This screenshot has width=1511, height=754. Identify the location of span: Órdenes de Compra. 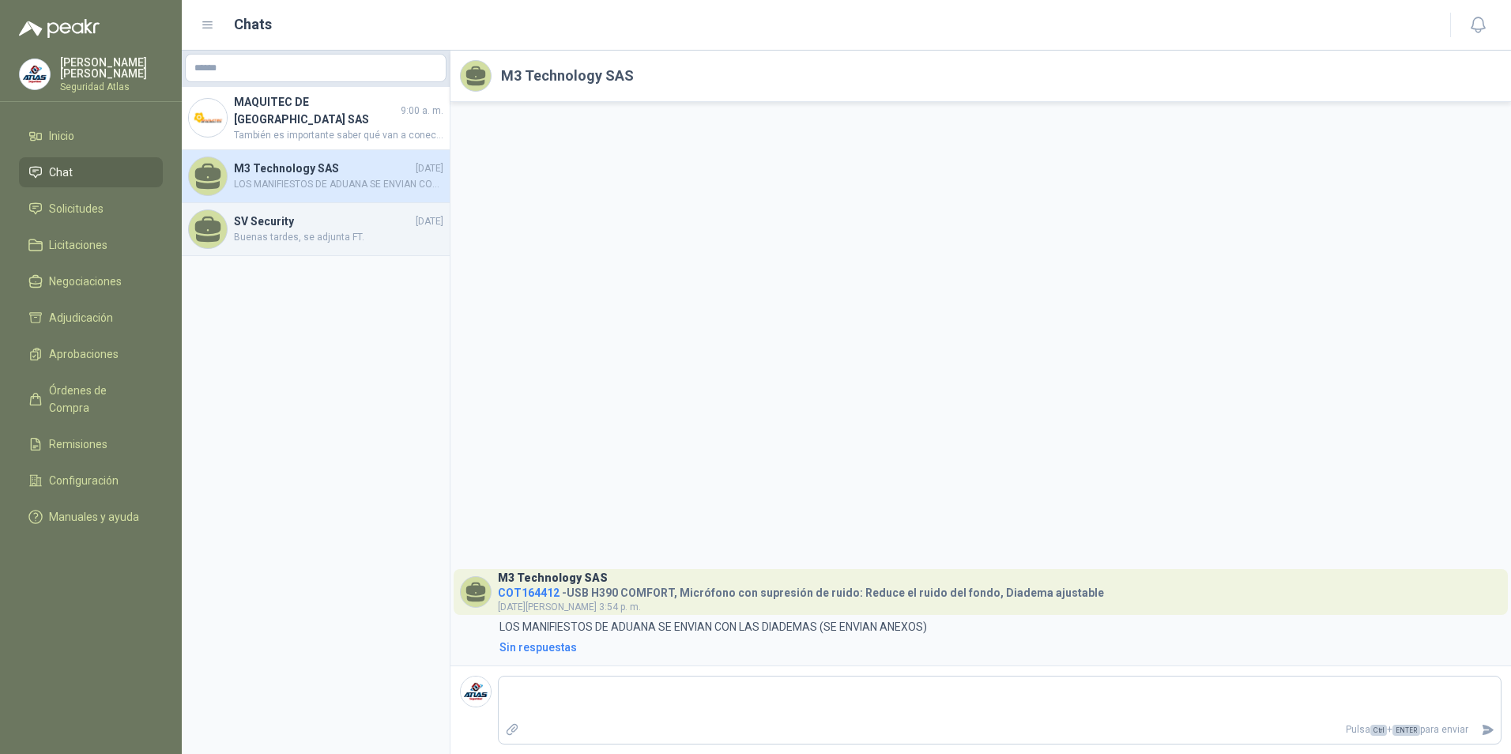
(98, 399).